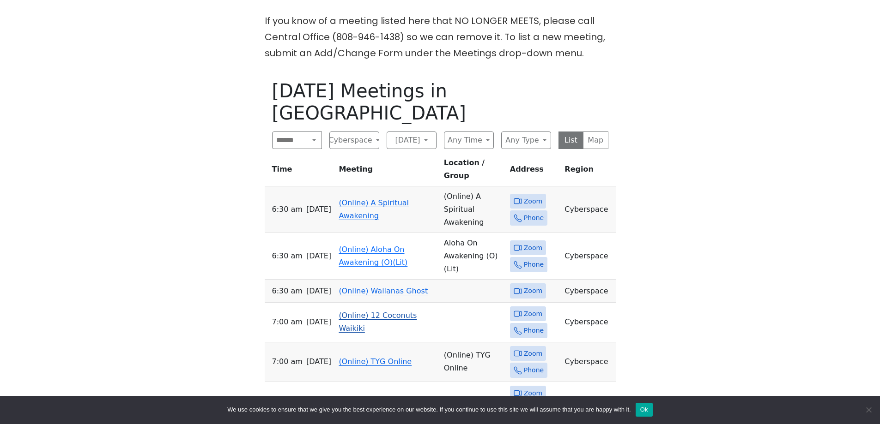 Image resolution: width=880 pixels, height=424 pixels. What do you see at coordinates (287, 402) in the screenshot?
I see `span: 8:00 AM` at bounding box center [287, 402].